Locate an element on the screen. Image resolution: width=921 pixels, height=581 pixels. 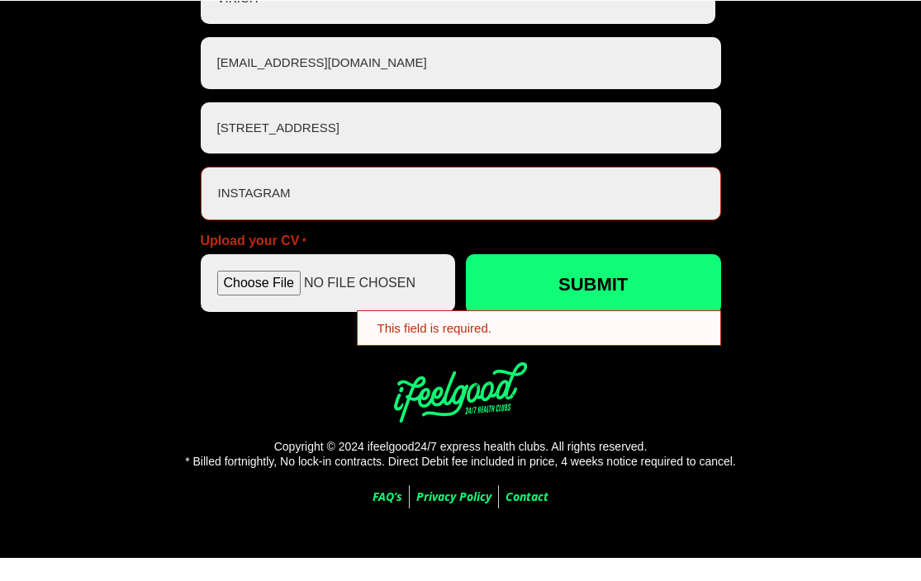
label: Upload your CV is located at coordinates (254, 240).